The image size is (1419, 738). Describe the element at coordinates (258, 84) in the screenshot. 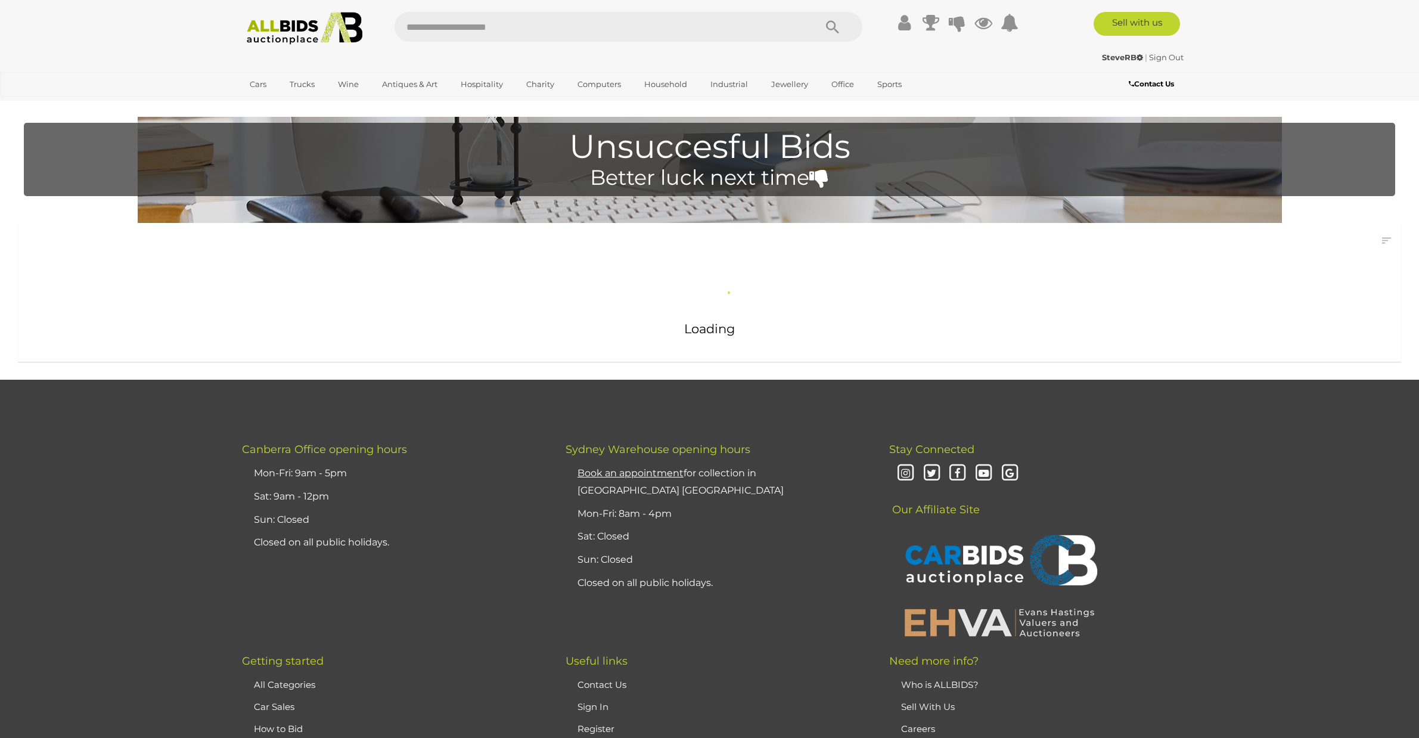

I see `a: Cars` at that location.